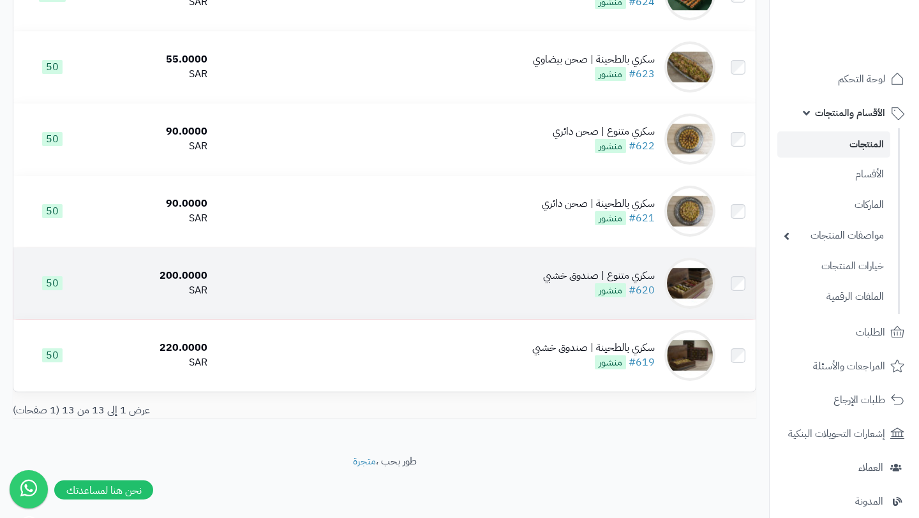 The width and height of the screenshot is (919, 518). I want to click on div: 220.0000, so click(151, 348).